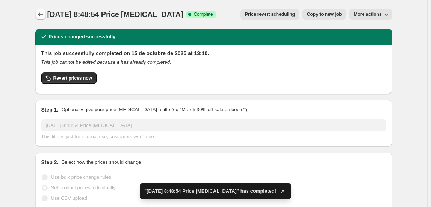 The height and width of the screenshot is (207, 431). I want to click on span: This title is just for internal use, customers won't see it, so click(99, 136).